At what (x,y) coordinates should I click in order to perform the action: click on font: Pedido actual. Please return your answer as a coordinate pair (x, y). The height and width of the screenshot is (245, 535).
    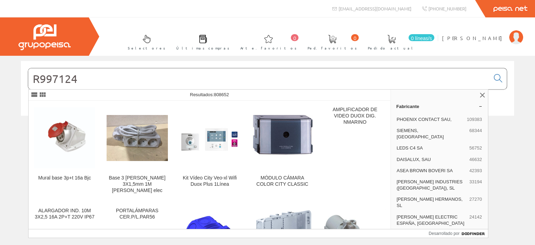
    Looking at the image, I should click on (391, 48).